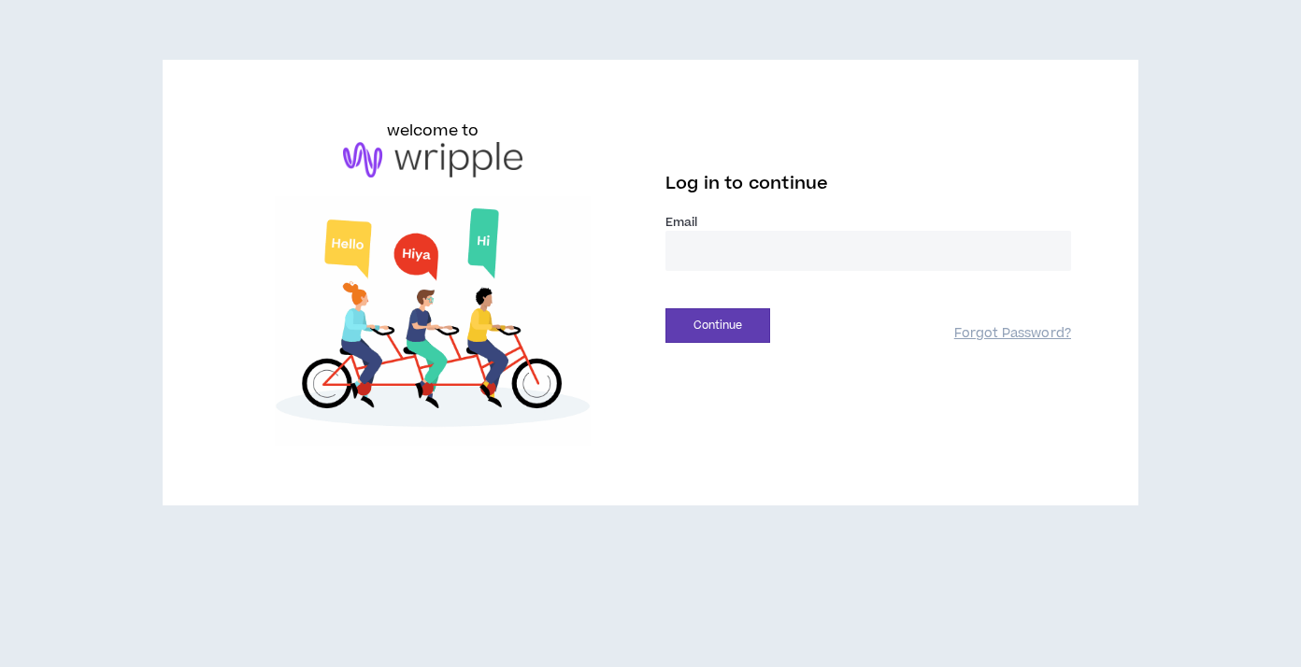  Describe the element at coordinates (718, 325) in the screenshot. I see `button: Continue` at that location.